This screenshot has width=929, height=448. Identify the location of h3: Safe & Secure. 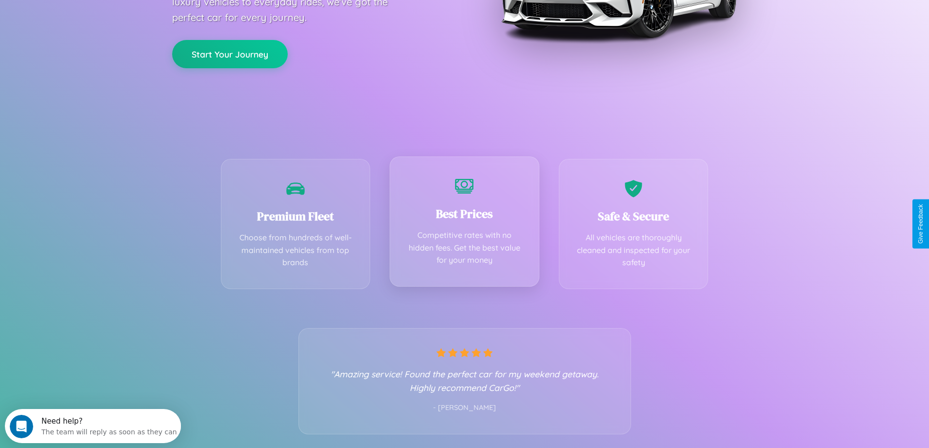
(633, 216).